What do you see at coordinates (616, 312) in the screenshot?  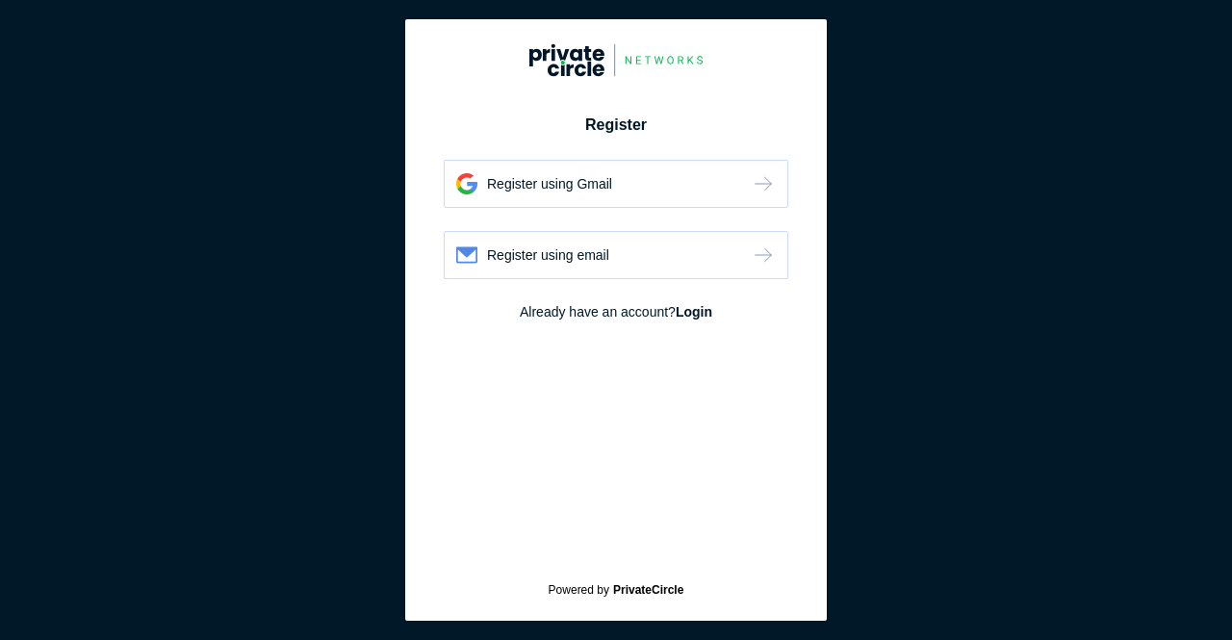 I see `div: Already have an account?` at bounding box center [616, 312].